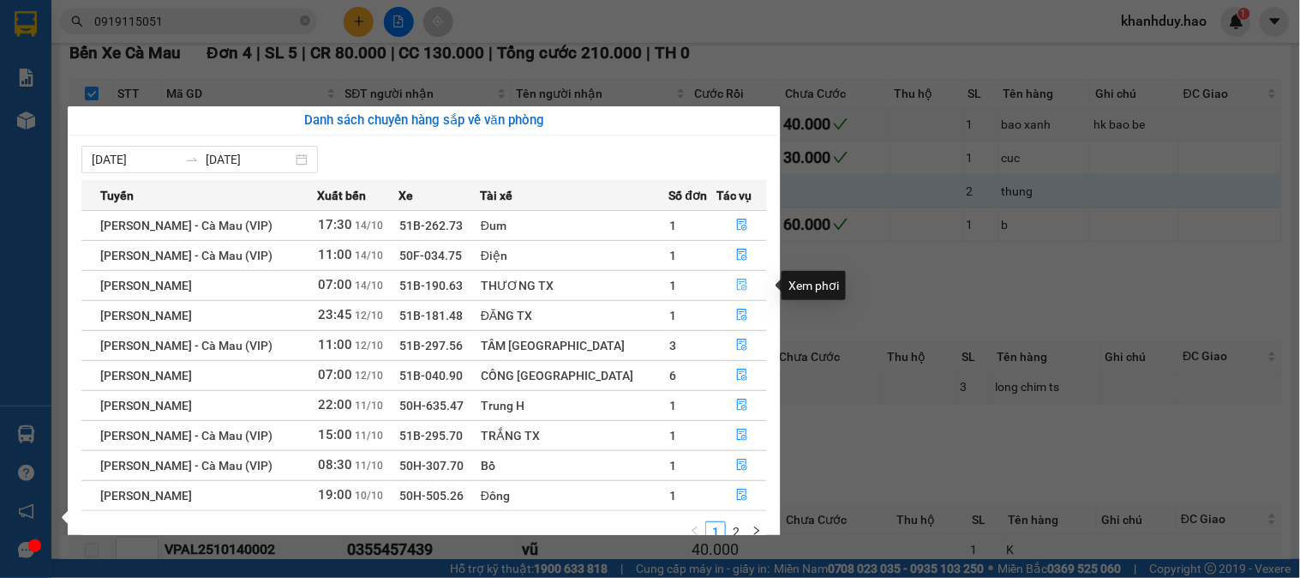  What do you see at coordinates (432, 465) in the screenshot?
I see `span: 50H-307.70` at bounding box center [432, 465].